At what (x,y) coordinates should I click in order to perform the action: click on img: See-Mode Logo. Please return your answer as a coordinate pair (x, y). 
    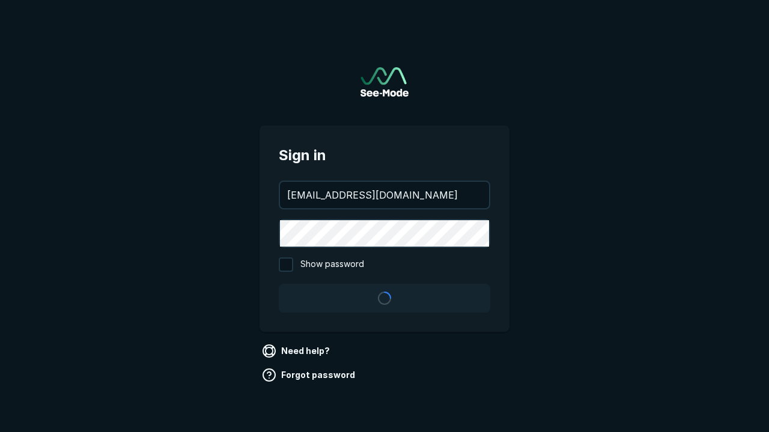
    Looking at the image, I should click on (384, 82).